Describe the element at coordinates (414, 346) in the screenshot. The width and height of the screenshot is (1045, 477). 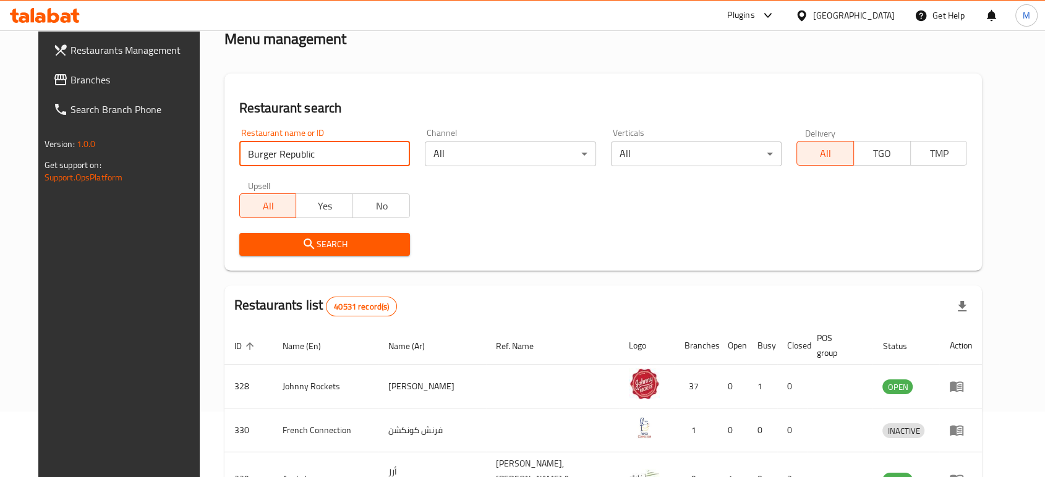
I see `span: Name (Ar)` at that location.